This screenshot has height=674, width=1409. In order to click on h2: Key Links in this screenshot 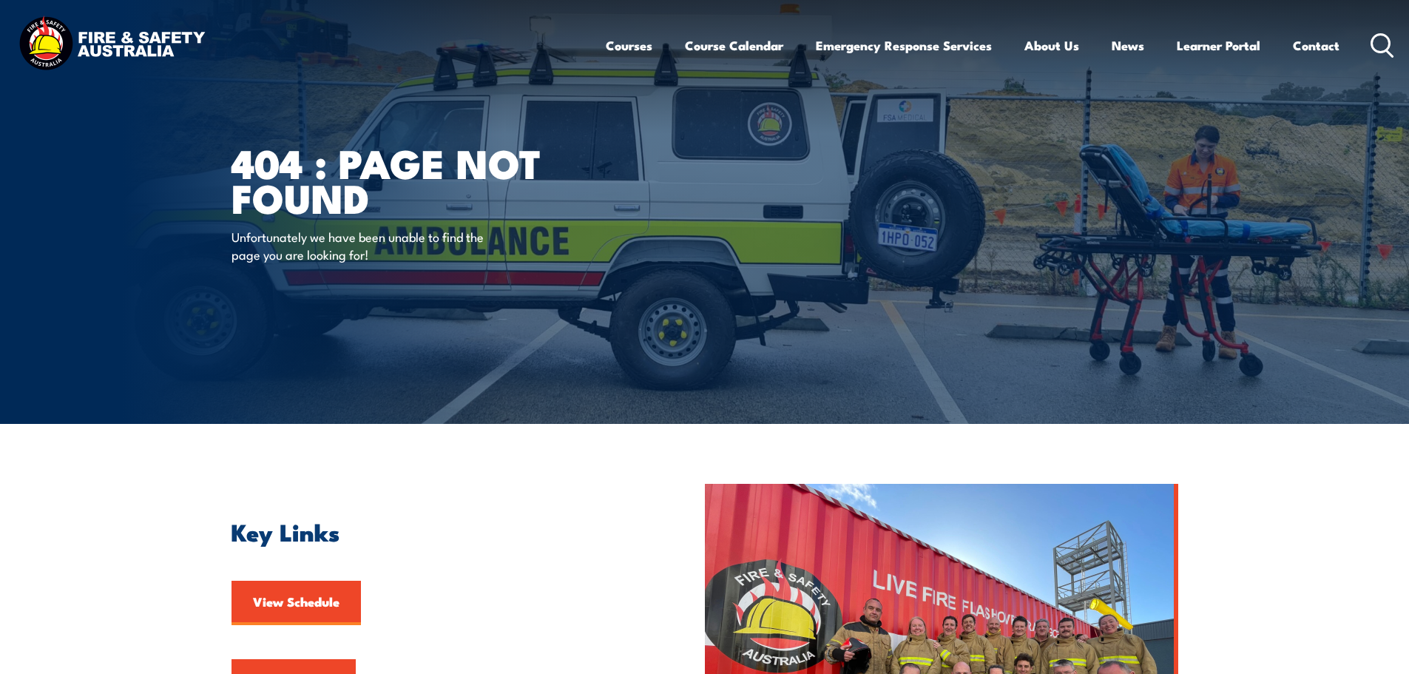, I will do `click(434, 531)`.